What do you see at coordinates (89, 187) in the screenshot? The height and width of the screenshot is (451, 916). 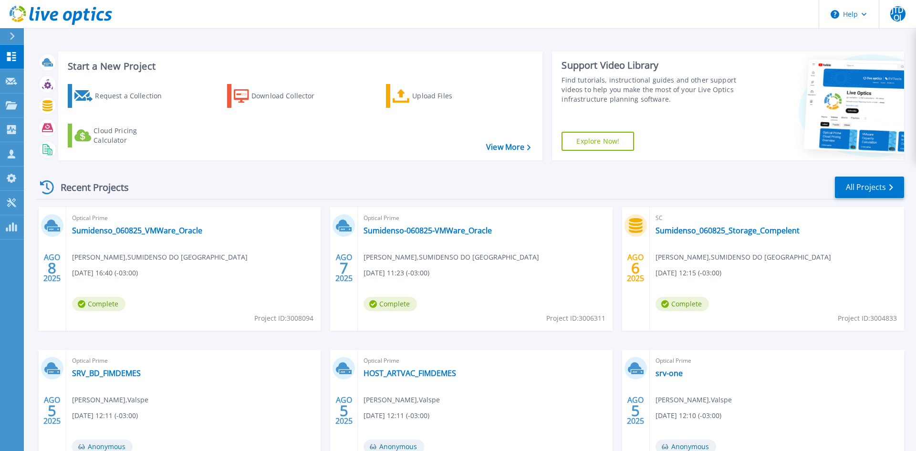 I see `div: Recent Projects` at bounding box center [89, 187].